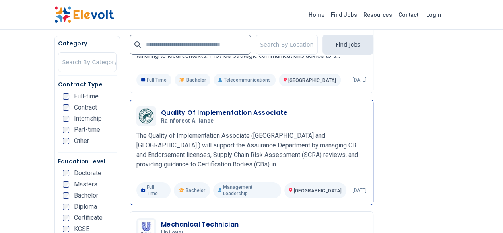 This screenshot has height=233, width=503. Describe the element at coordinates (251, 152) in the screenshot. I see `a: Rainforest AllianceQuality Of Implementation AssociateRainforest AllianceThe Quality of Implement...` at that location.